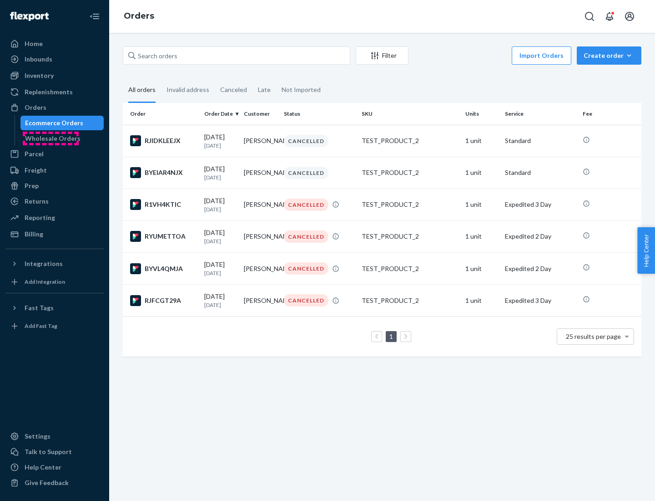  I want to click on button: Import Orders, so click(542, 56).